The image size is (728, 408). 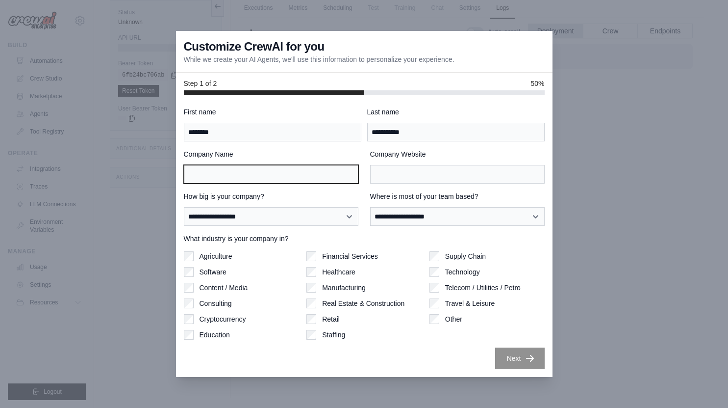 What do you see at coordinates (271, 154) in the screenshot?
I see `label: Company Name` at bounding box center [271, 154].